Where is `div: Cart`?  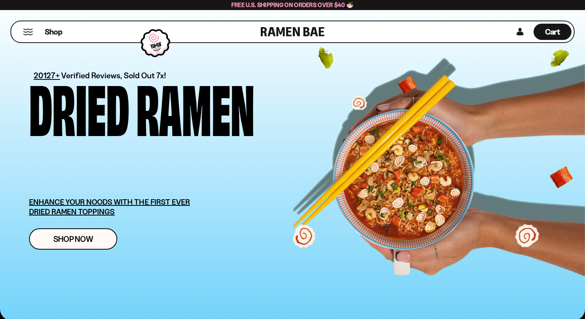 div: Cart is located at coordinates (553, 32).